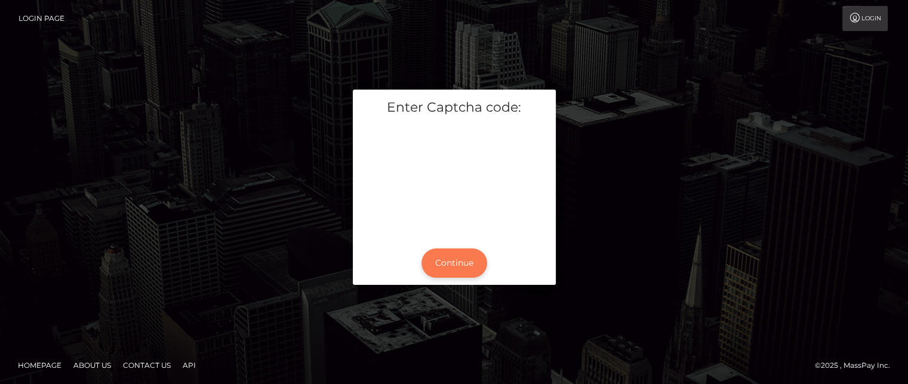 The width and height of the screenshot is (908, 384). What do you see at coordinates (41, 19) in the screenshot?
I see `a: Login Page` at bounding box center [41, 19].